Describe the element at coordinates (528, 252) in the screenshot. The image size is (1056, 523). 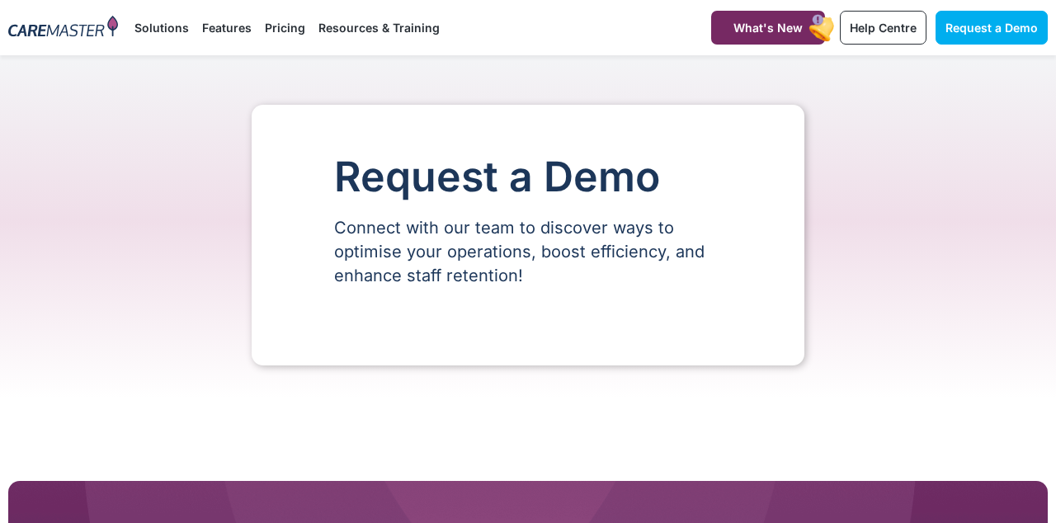
I see `p: Connect with our team to discover ways to optimise your operations, boost efficiency, and enhance...` at that location.